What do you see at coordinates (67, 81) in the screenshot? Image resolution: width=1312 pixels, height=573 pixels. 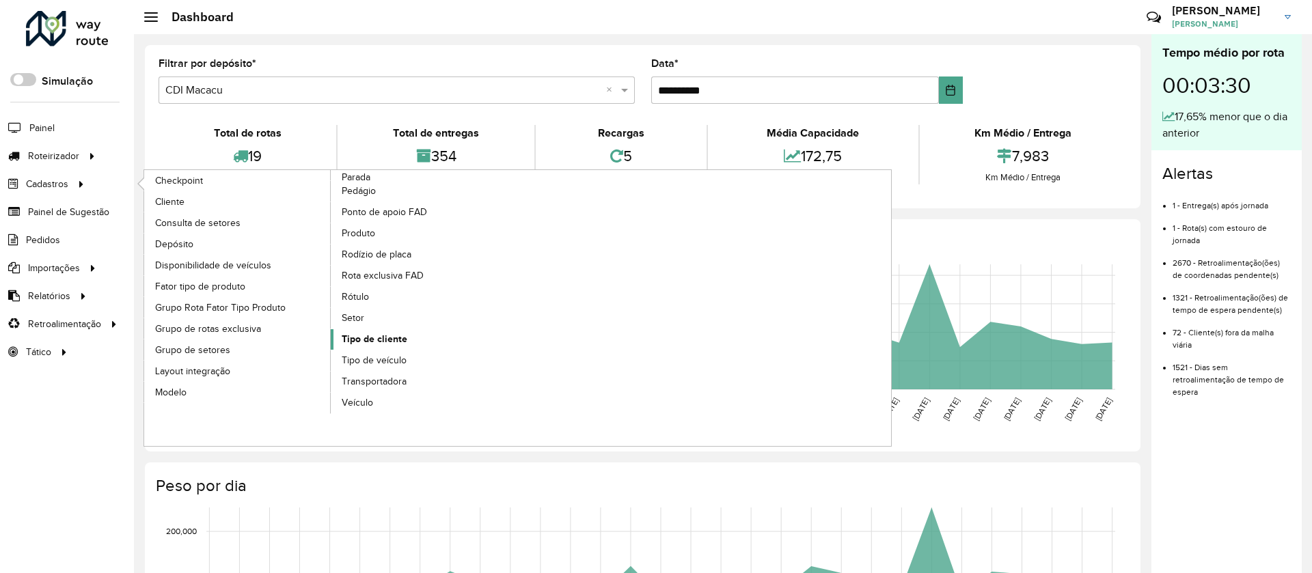 I see `label: Simulação` at bounding box center [67, 81].